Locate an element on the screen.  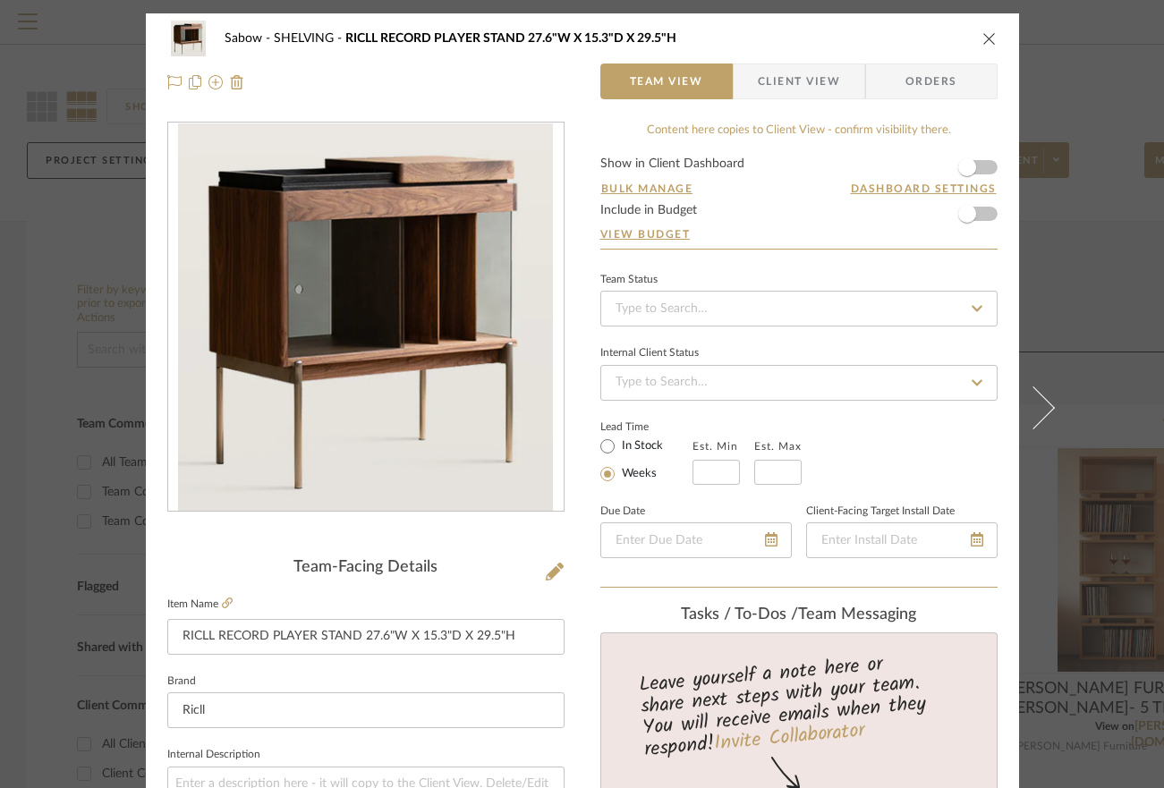
input: Enter Due Date is located at coordinates (696, 540).